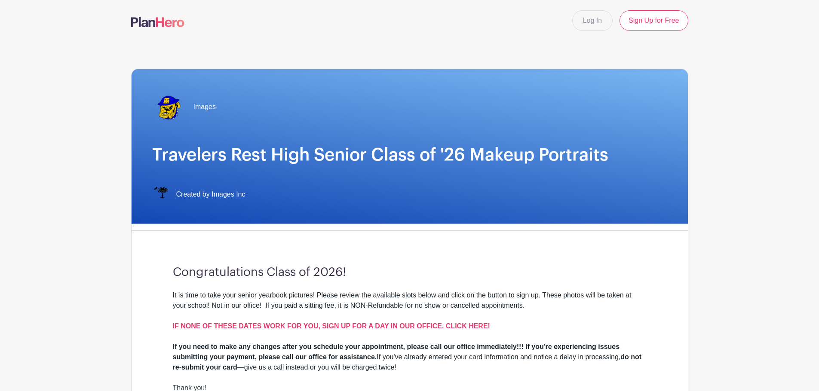 This screenshot has height=391, width=819. Describe the element at coordinates (211, 195) in the screenshot. I see `span: Created by Images Inc` at that location.